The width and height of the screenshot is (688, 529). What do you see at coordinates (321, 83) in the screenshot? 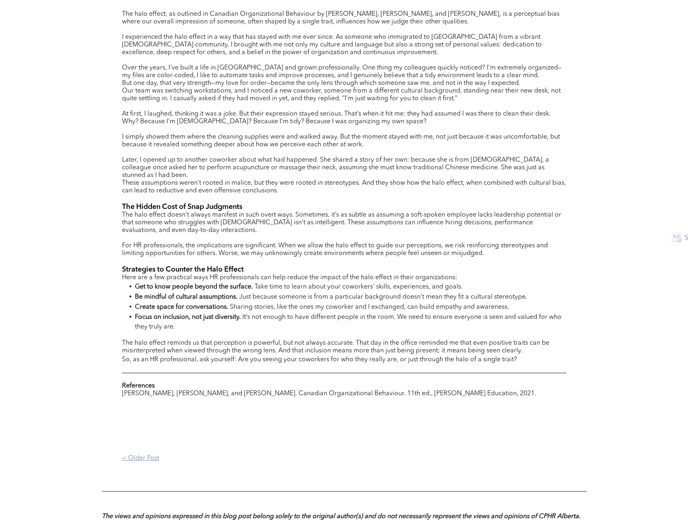
I see `span: But one day, that very strength—my love for order—became the only lens through which someone saw ...` at bounding box center [321, 83].